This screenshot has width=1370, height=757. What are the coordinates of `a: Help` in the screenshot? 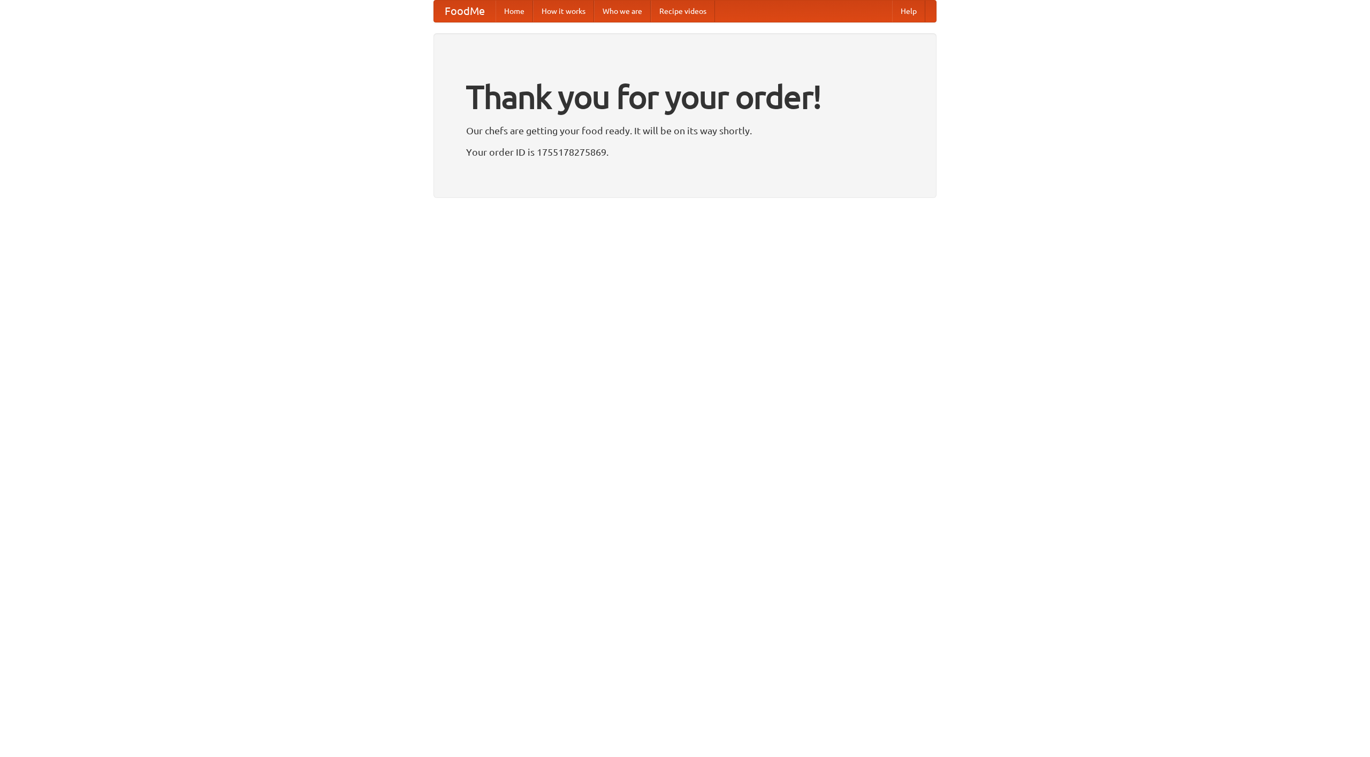 It's located at (909, 11).